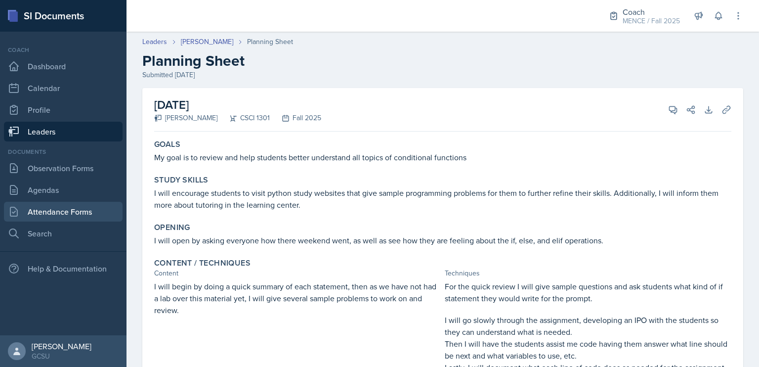 This screenshot has width=759, height=367. Describe the element at coordinates (588, 349) in the screenshot. I see `p: Then I will have the students assist me code having them answer what line should be next and what...` at that location.